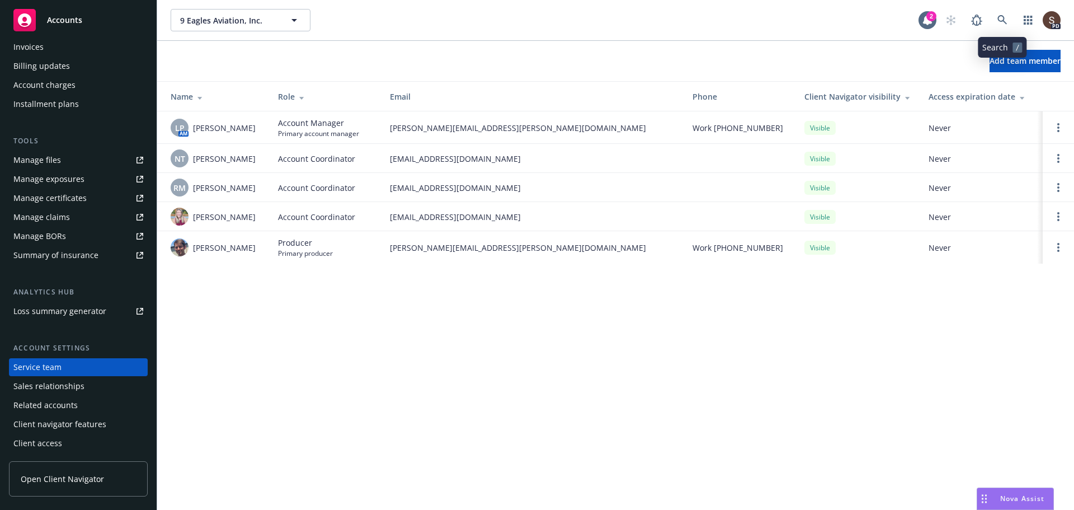 The image size is (1074, 510). I want to click on div: Access expiration date, so click(981, 96).